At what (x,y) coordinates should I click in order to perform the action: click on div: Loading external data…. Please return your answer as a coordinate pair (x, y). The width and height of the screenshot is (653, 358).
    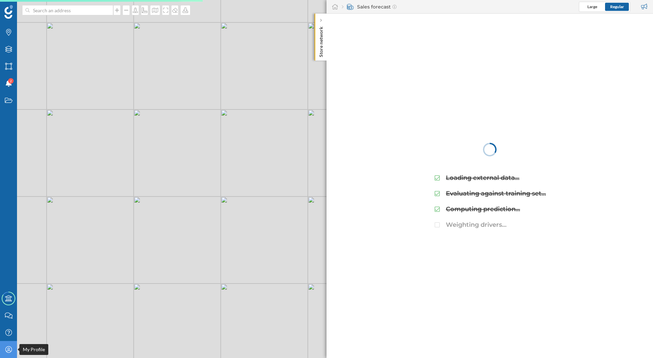
    Looking at the image, I should click on (482, 178).